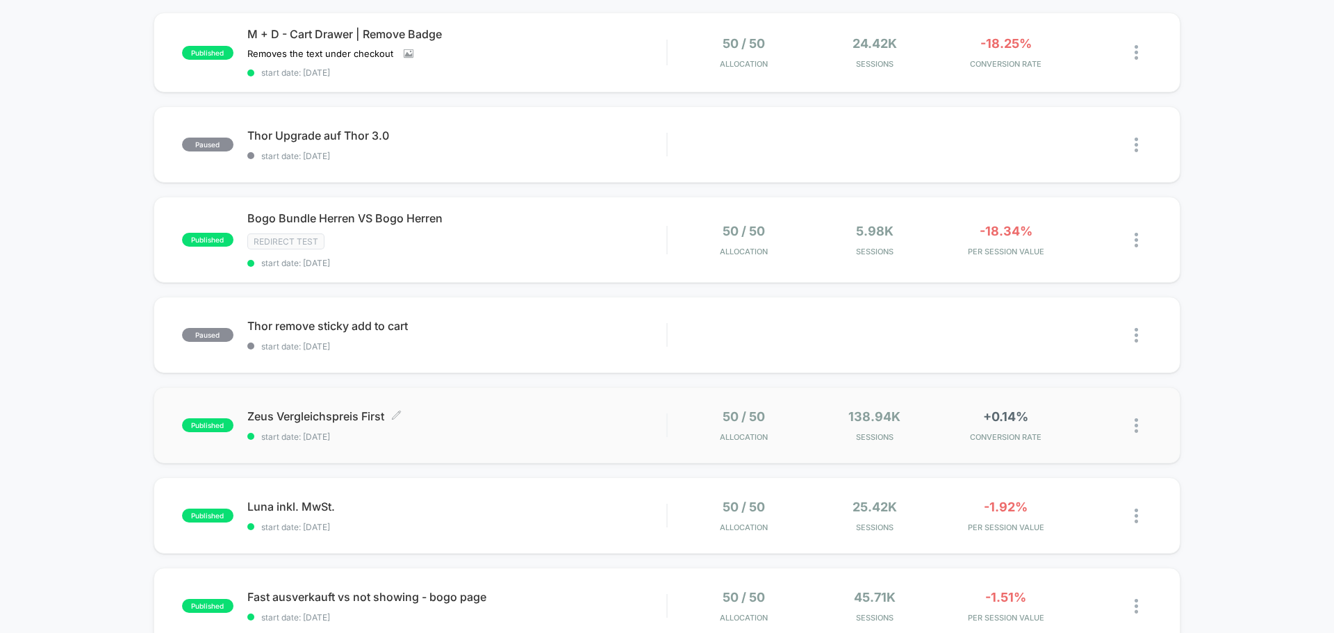  What do you see at coordinates (457, 326) in the screenshot?
I see `span: Thor remove sticky add to cart` at bounding box center [457, 326].